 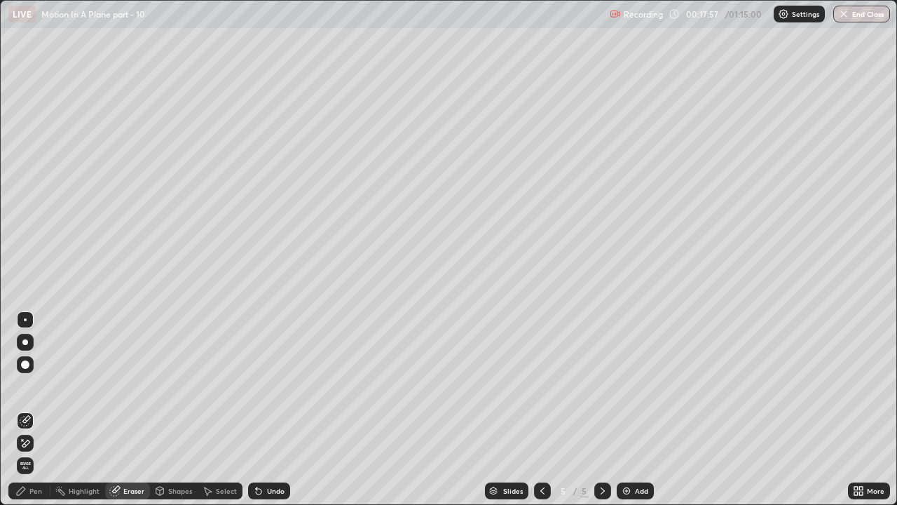 I want to click on div: Undo, so click(x=276, y=491).